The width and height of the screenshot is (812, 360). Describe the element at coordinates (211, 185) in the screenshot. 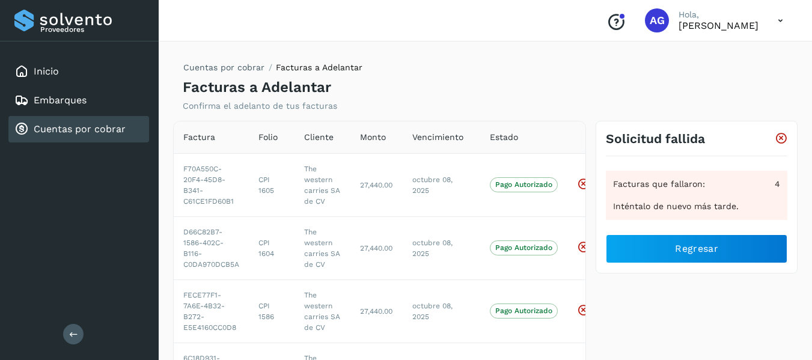

I see `td: F70A550C-20F4-45D8-B341-C61CE1FD60B1` at that location.